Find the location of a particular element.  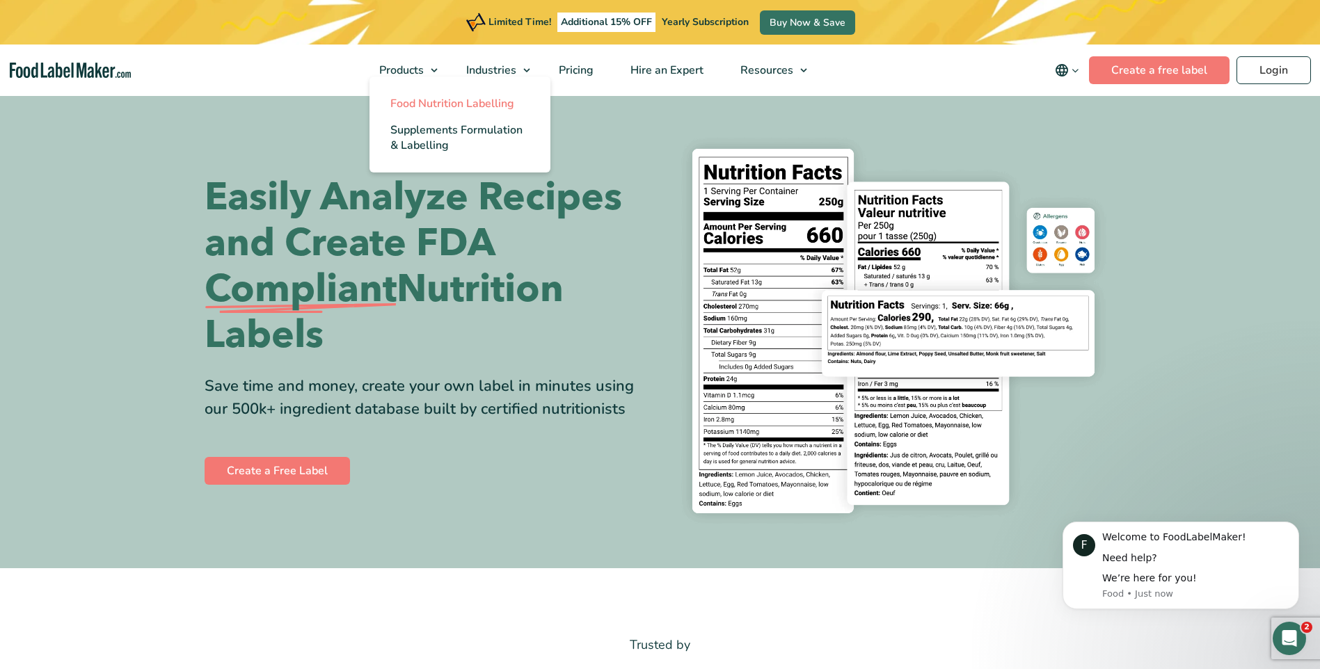

a: Pricing is located at coordinates (575, 70).